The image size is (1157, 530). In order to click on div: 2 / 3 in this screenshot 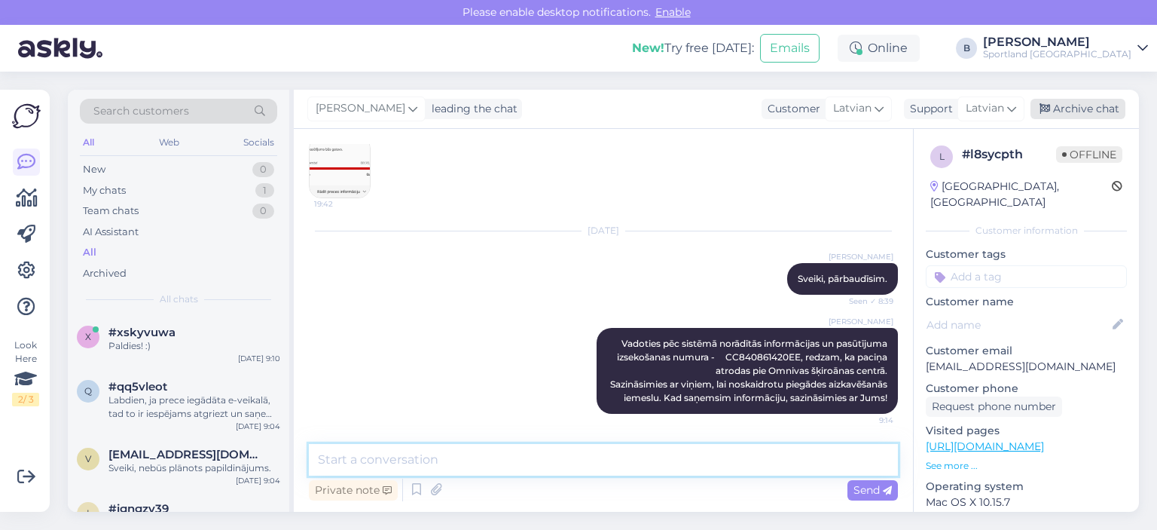, I will do `click(26, 399)`.